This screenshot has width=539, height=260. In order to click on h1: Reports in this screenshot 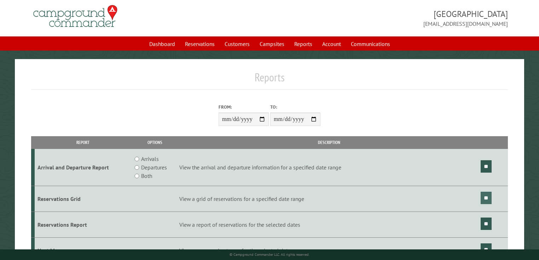, I will do `click(270, 80)`.